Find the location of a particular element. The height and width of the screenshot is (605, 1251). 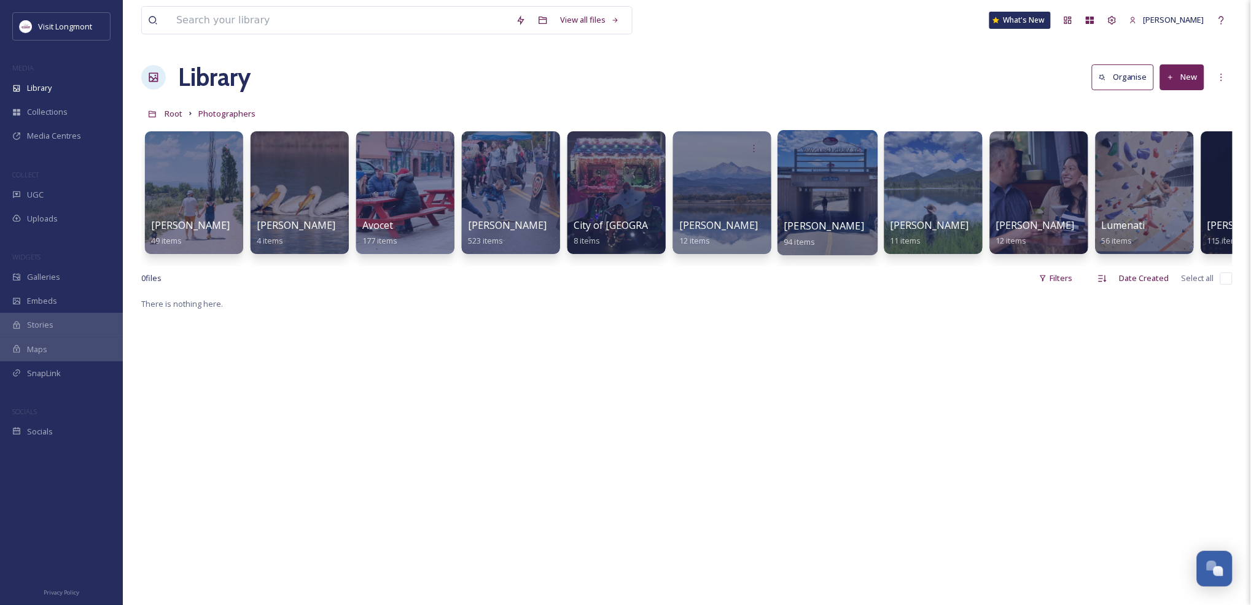

span: Select all is located at coordinates (1197, 278).